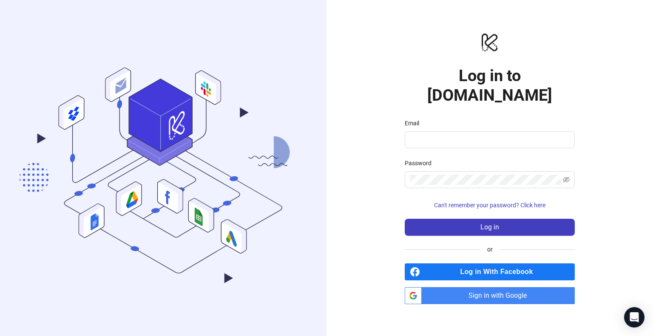 The height and width of the screenshot is (336, 653). Describe the element at coordinates (500, 296) in the screenshot. I see `span: Sign in with Google` at that location.